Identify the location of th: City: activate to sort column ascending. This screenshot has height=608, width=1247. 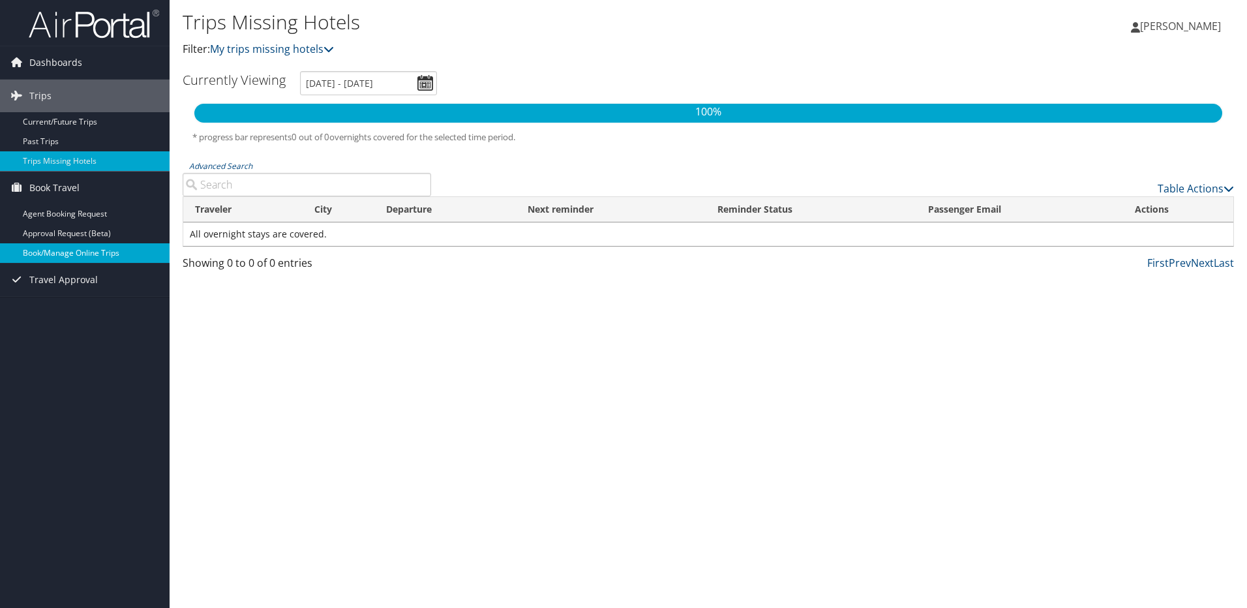
(338, 209).